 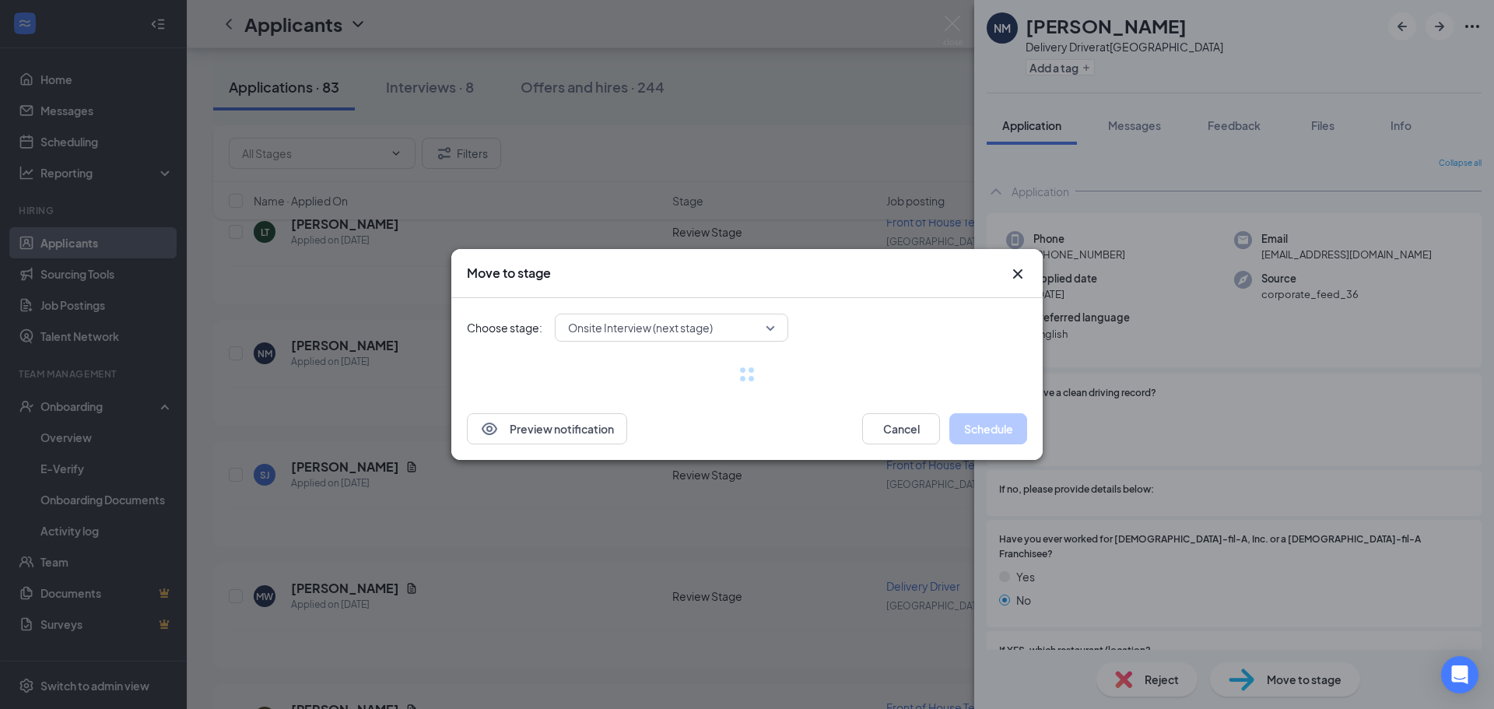 I want to click on span: Choose stage:, so click(x=504, y=328).